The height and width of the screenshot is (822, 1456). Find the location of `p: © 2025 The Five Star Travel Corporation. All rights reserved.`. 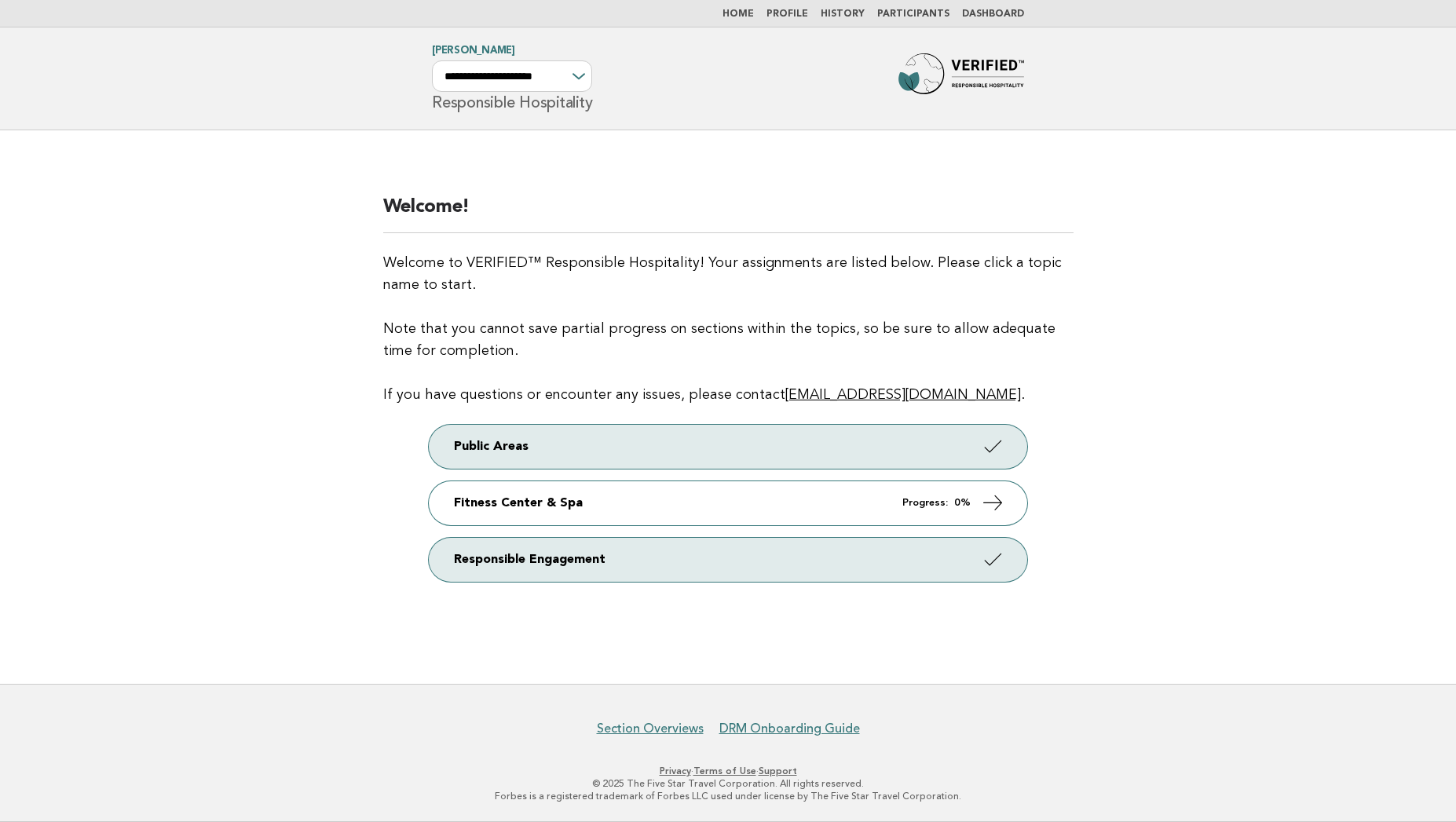

p: © 2025 The Five Star Travel Corporation. All rights reserved. is located at coordinates (728, 784).